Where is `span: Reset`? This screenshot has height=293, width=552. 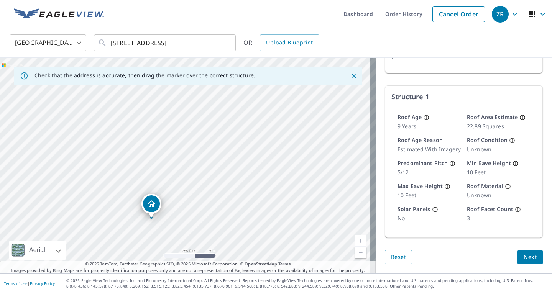
span: Reset is located at coordinates (398, 257).